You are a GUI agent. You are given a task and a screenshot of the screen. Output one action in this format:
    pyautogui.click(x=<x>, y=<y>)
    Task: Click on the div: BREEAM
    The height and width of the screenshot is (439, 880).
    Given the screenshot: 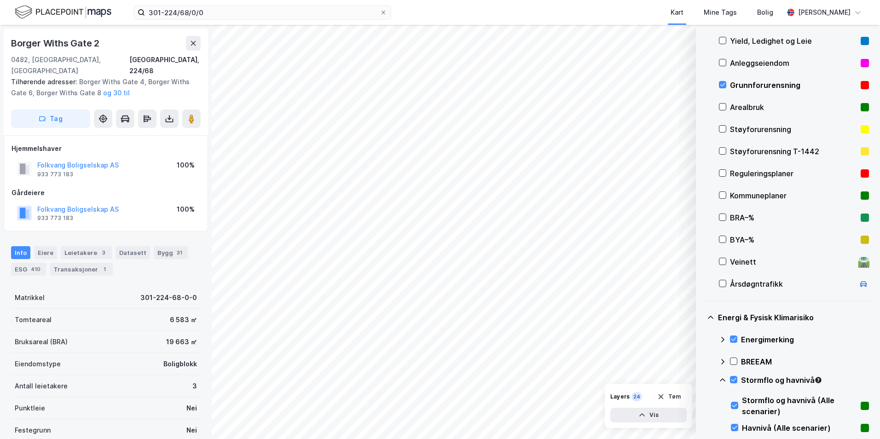 What is the action you would take?
    pyautogui.click(x=805, y=362)
    